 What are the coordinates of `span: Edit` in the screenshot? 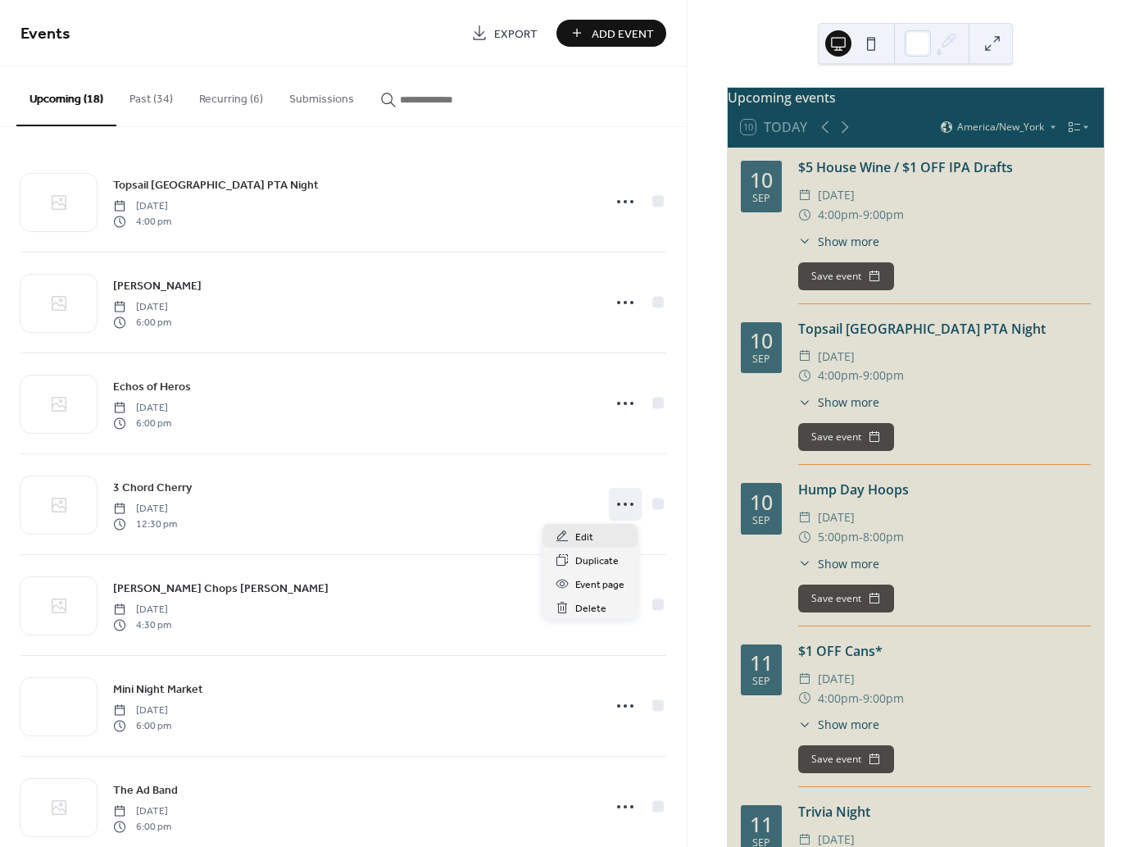 It's located at (584, 537).